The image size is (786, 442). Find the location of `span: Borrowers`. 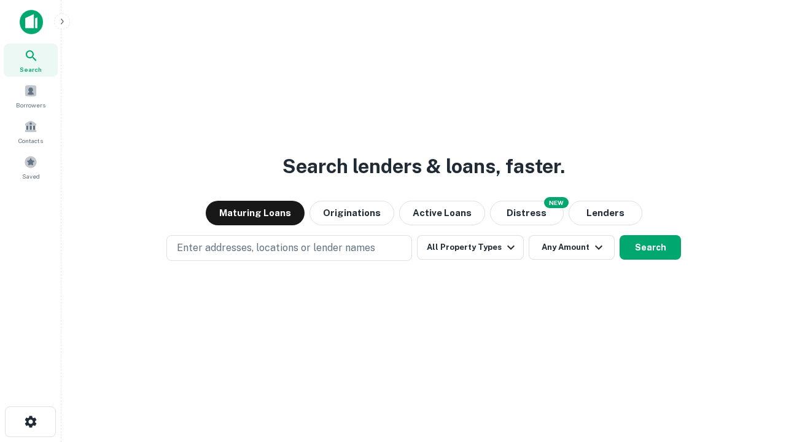

span: Borrowers is located at coordinates (31, 105).